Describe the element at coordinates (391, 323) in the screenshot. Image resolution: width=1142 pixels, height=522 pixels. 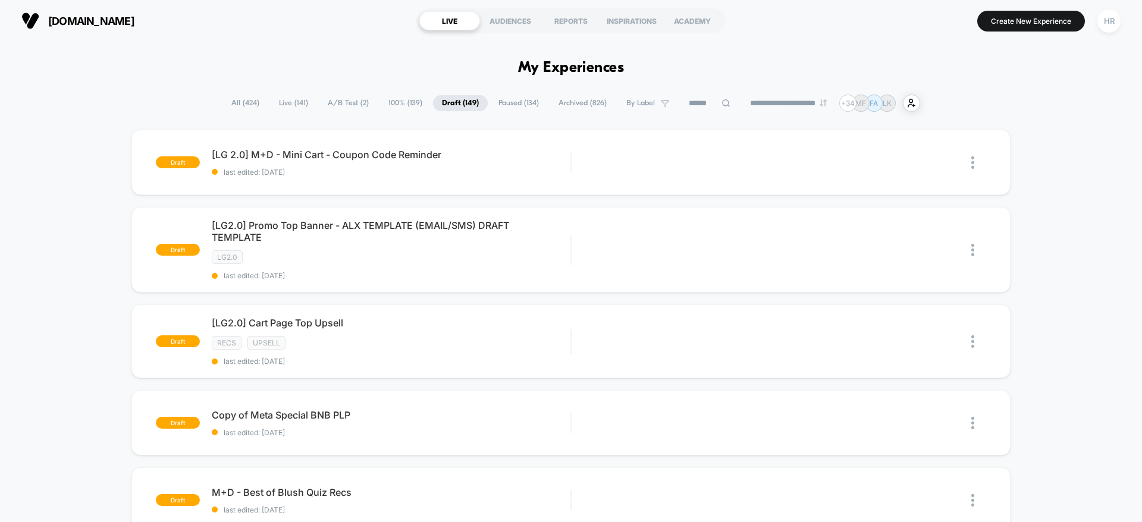
I see `span: [LG2.0] Cart Page Top Upsell` at that location.